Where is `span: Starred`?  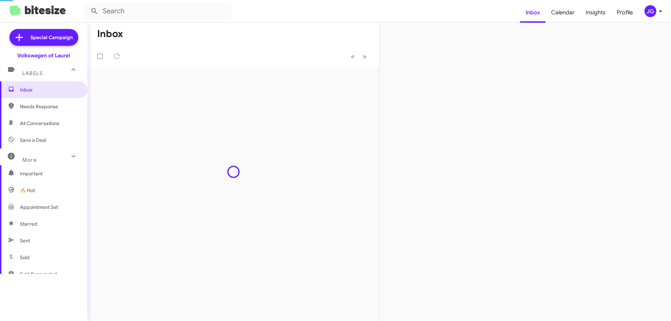 span: Starred is located at coordinates (29, 224).